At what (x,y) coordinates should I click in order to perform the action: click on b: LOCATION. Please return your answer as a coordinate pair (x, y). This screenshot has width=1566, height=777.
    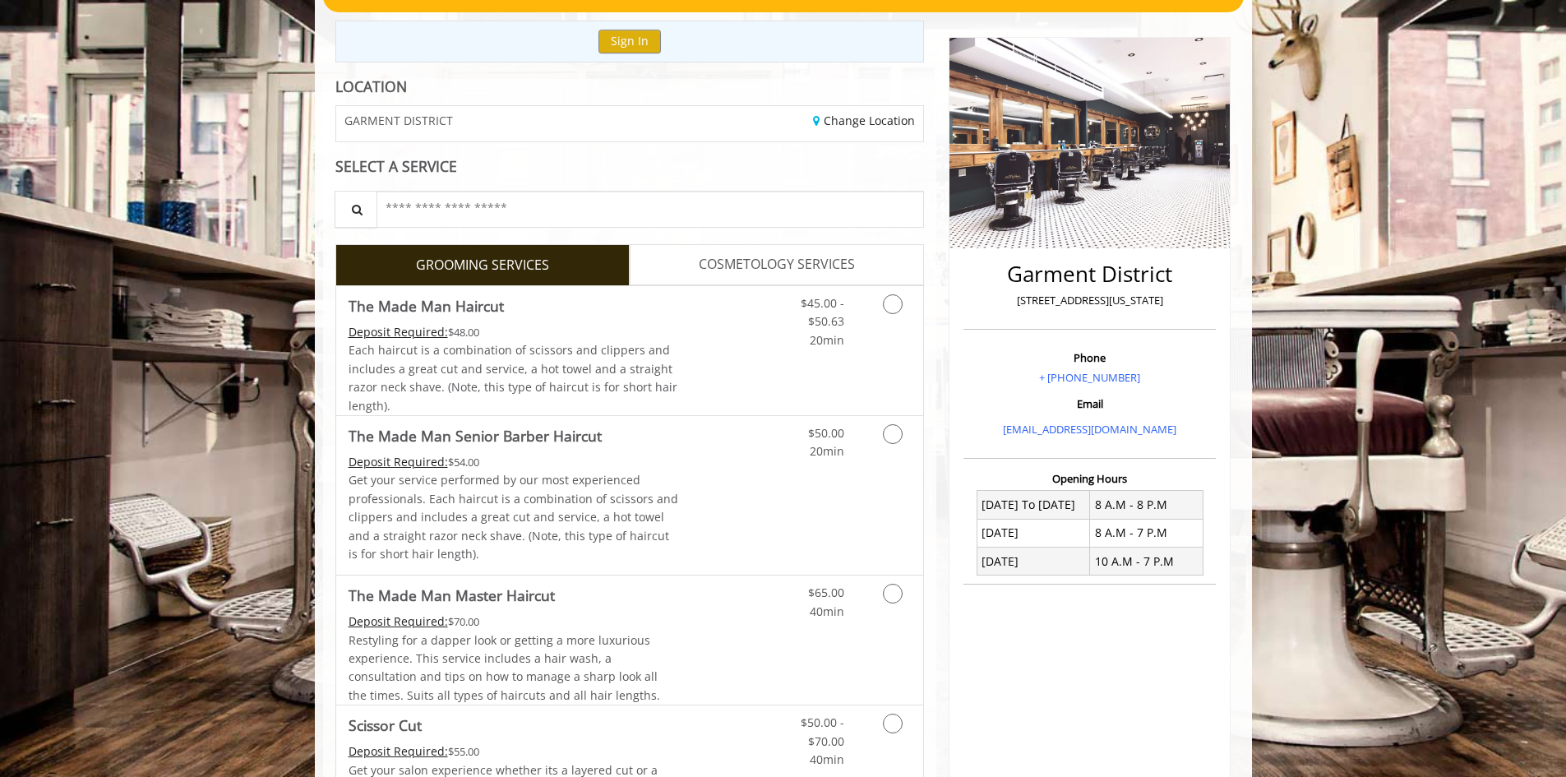
    Looking at the image, I should click on (371, 86).